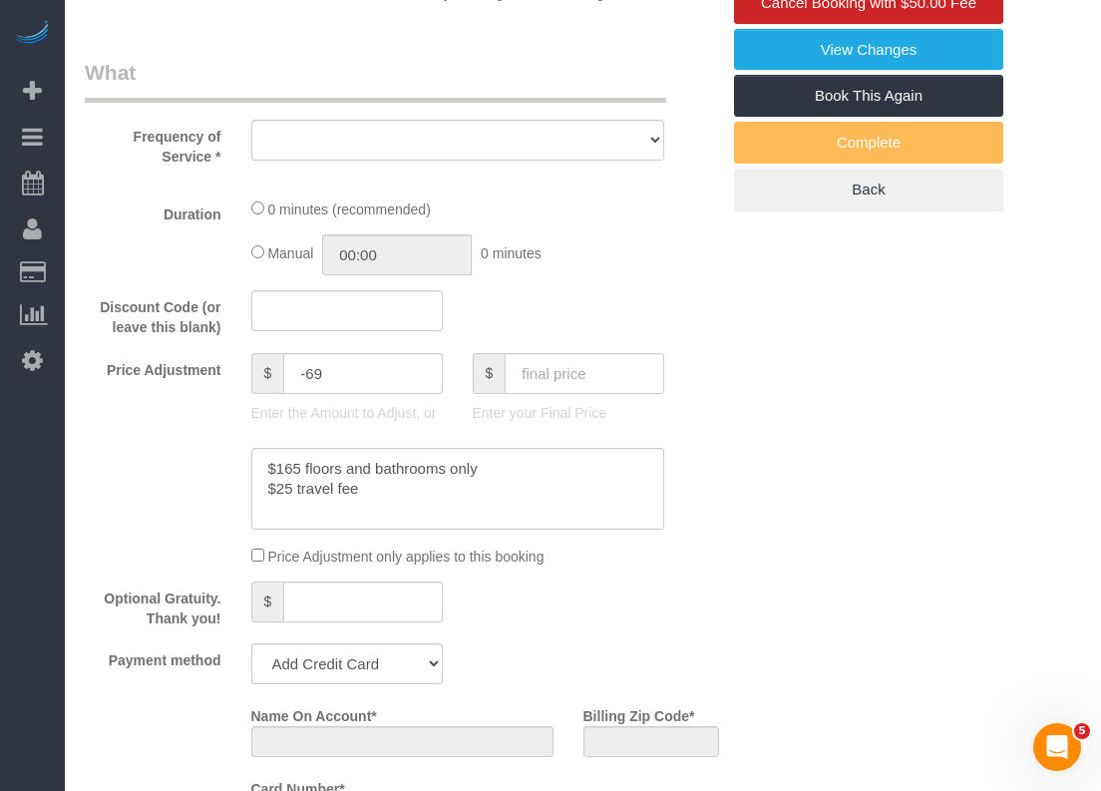 The image size is (1101, 791). I want to click on legend: What, so click(375, 80).